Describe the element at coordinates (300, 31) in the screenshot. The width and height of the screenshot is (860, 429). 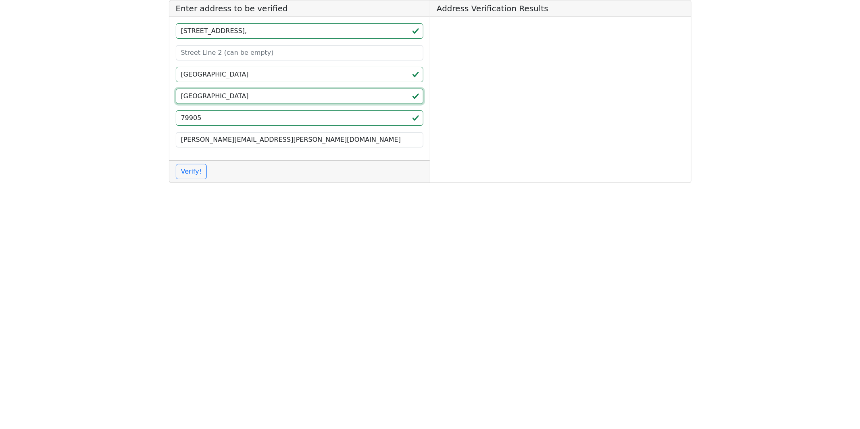
I see `input: Street Line 1` at that location.